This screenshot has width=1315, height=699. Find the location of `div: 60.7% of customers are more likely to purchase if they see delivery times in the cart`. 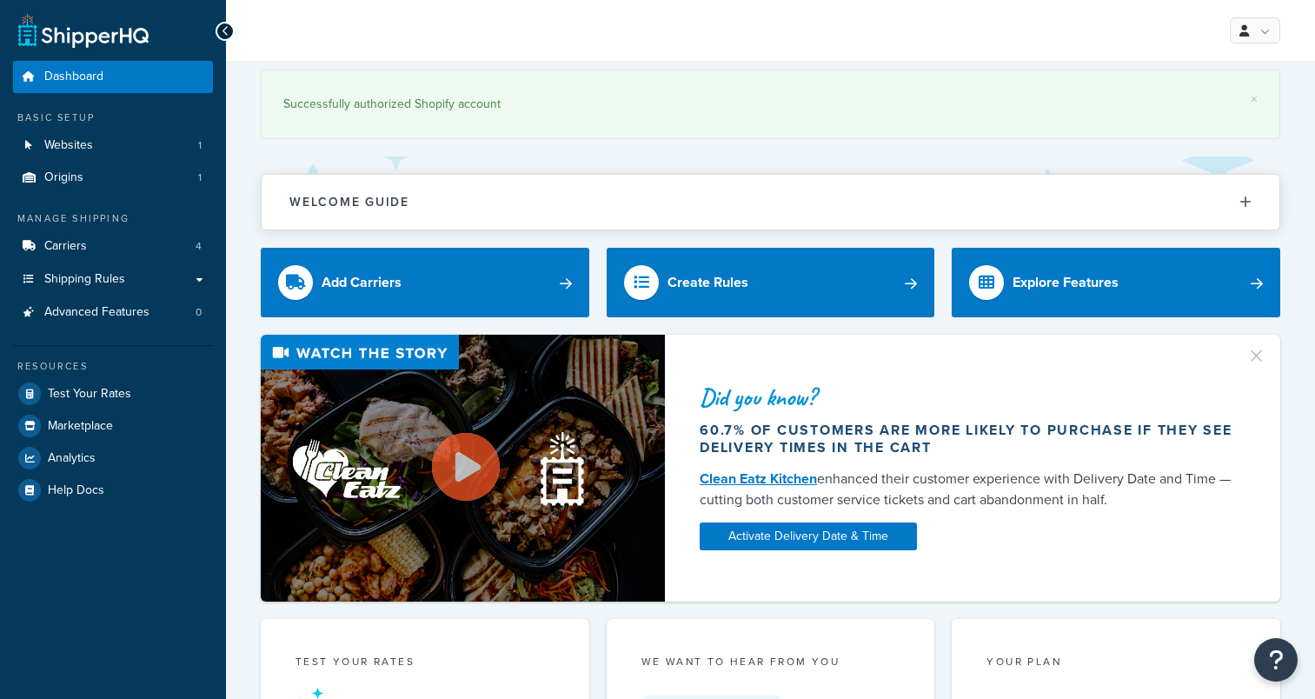

div: 60.7% of customers are more likely to purchase if they see delivery times in the cart is located at coordinates (967, 439).